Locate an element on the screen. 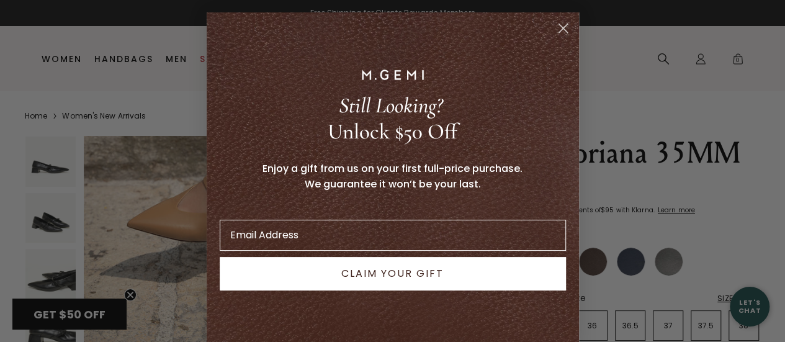 This screenshot has height=342, width=785. button: CLAIM YOUR GIFT is located at coordinates (393, 274).